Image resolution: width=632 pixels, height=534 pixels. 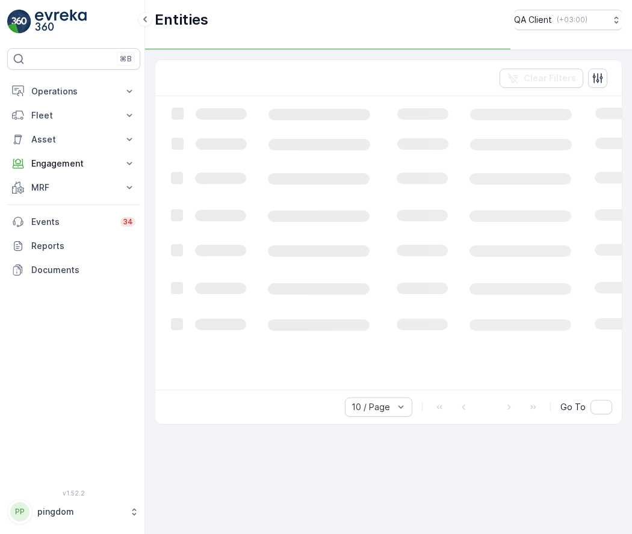 I want to click on button: Asset, so click(x=73, y=140).